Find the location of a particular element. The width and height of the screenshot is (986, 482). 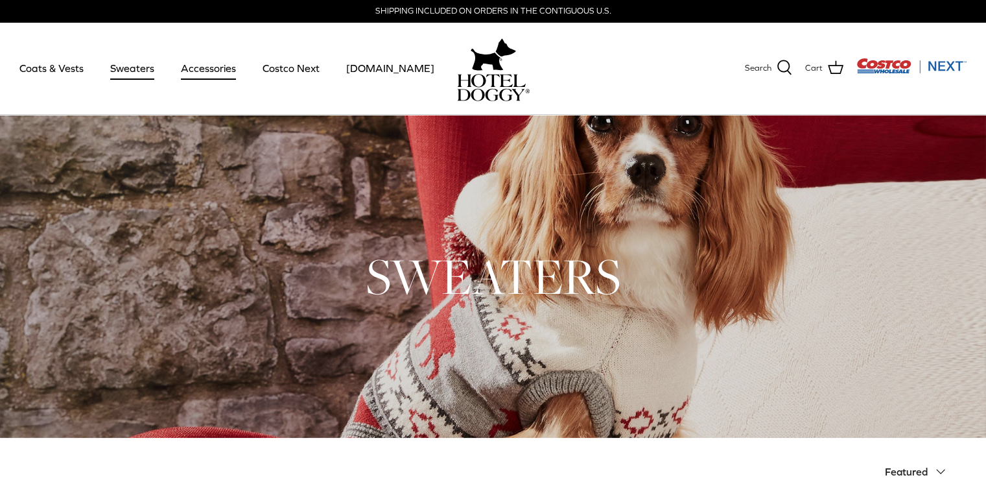

h1: SWEATERS is located at coordinates (493, 276).